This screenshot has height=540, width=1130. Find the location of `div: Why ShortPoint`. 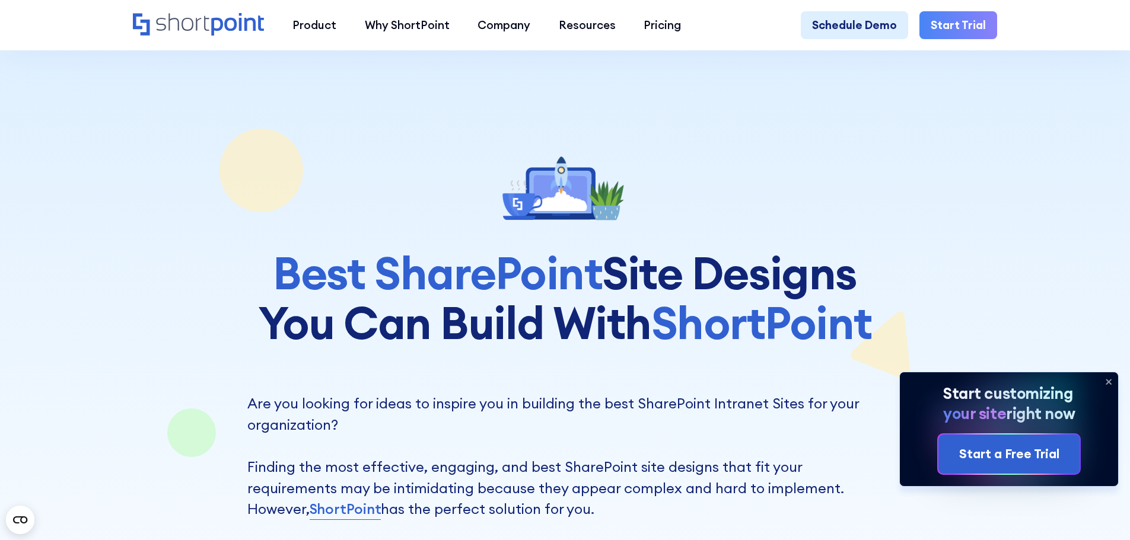

div: Why ShortPoint is located at coordinates (407, 25).